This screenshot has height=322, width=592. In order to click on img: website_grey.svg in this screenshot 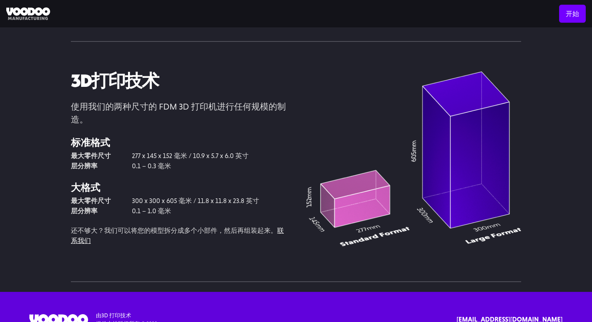, I will do `click(16, 24)`.